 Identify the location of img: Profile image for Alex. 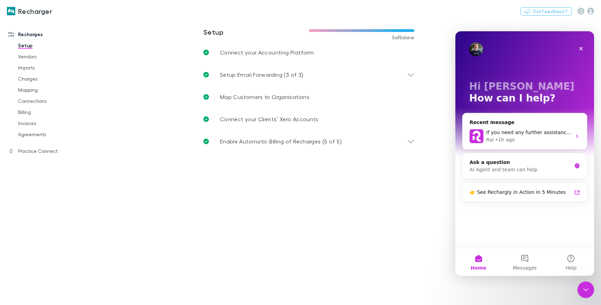
(21, 18).